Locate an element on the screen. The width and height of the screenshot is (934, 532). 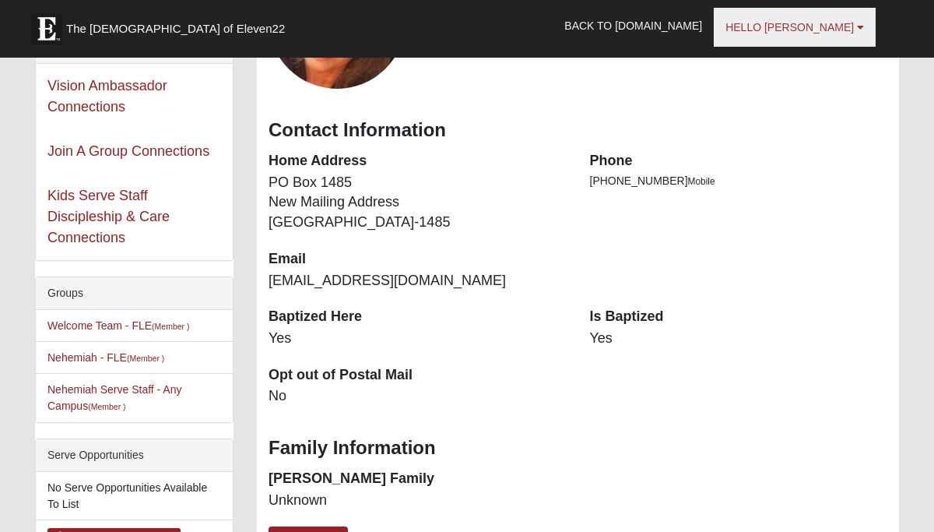
h3: Contact Information is located at coordinates (577, 130).